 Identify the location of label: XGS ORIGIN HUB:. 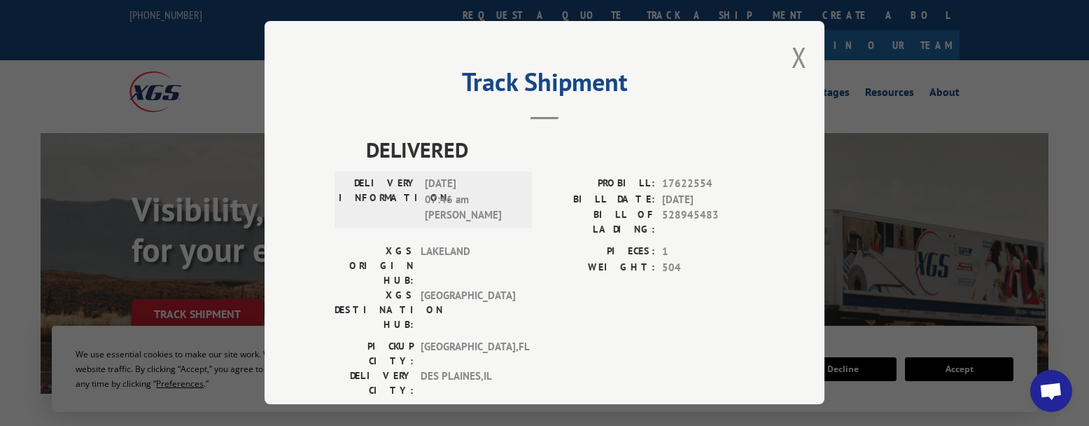
(374, 265).